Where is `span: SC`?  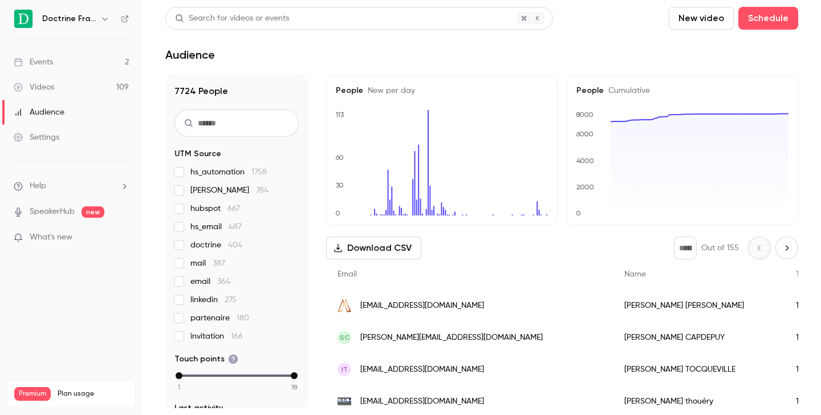
span: SC is located at coordinates (344, 338).